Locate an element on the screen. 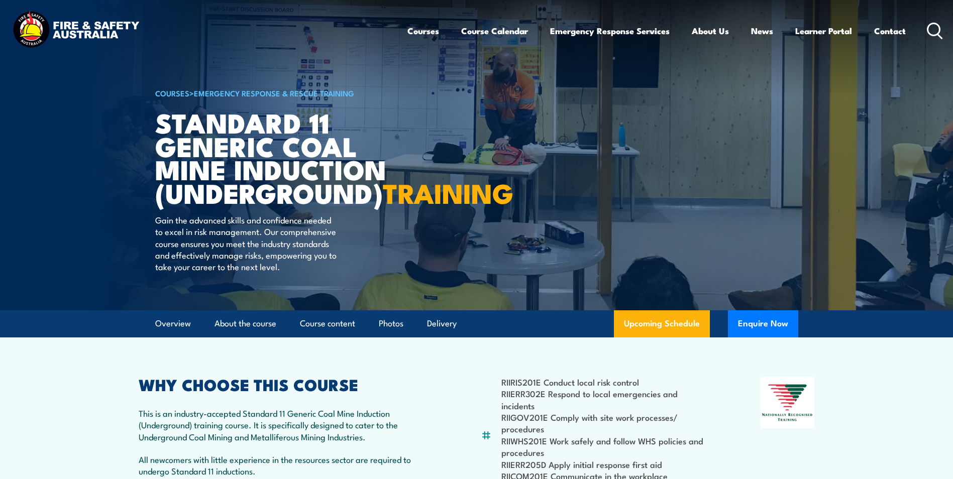  li: RIIERR302E Respond to local emergencies and incidents is located at coordinates (607, 400).